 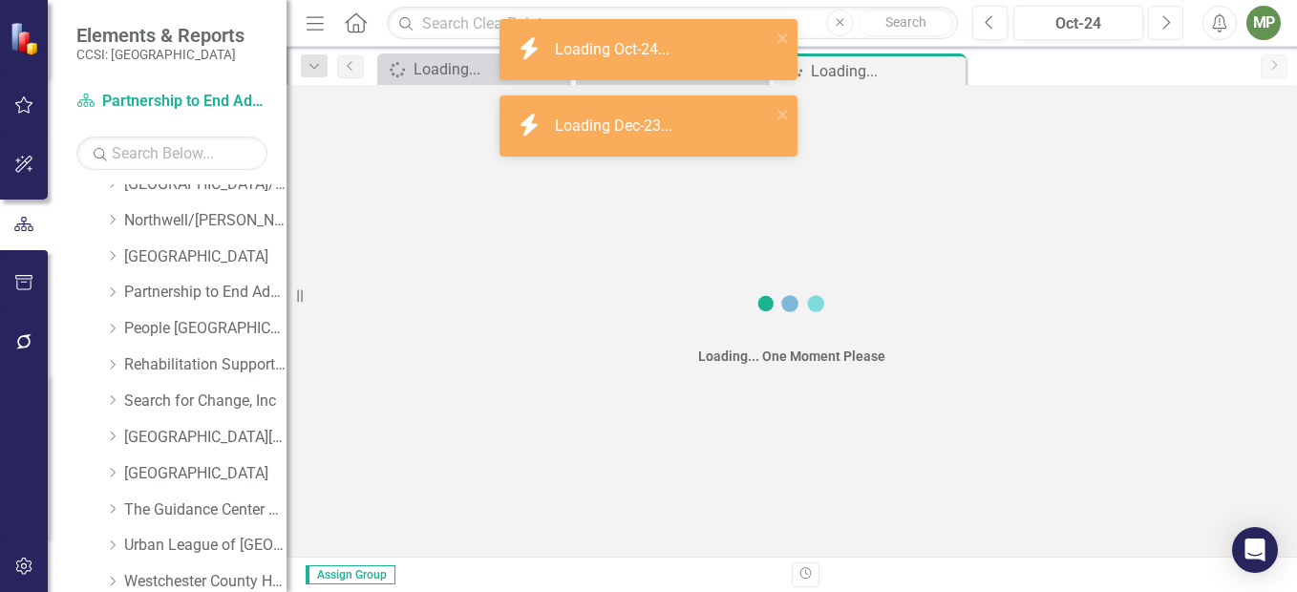 I want to click on div: MP, so click(x=1263, y=23).